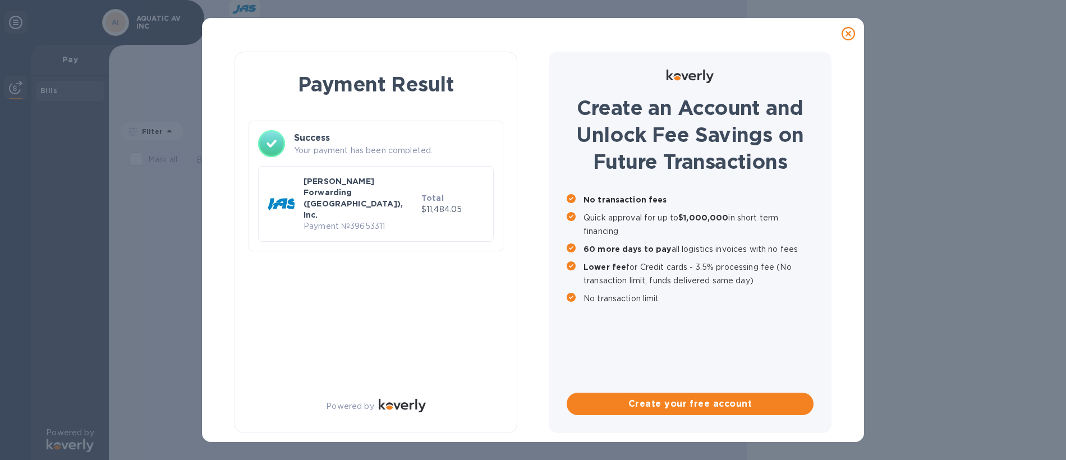 The height and width of the screenshot is (460, 1066). Describe the element at coordinates (433, 198) in the screenshot. I see `b: Total` at that location.